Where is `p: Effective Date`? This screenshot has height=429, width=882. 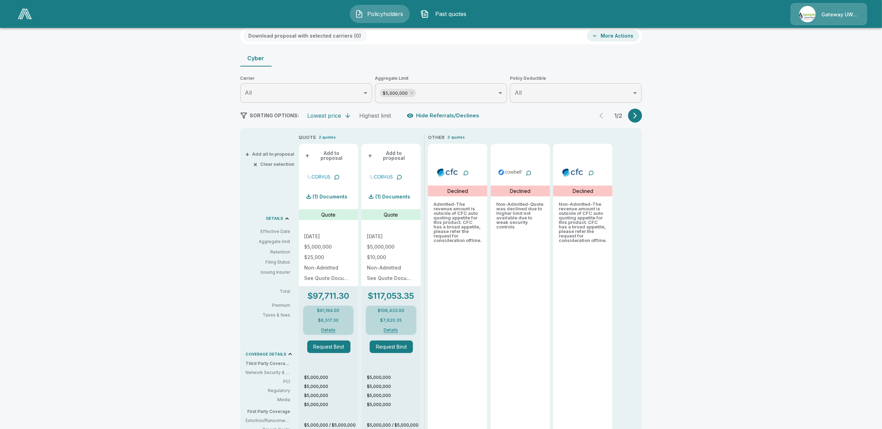
p: Effective Date is located at coordinates (268, 232).